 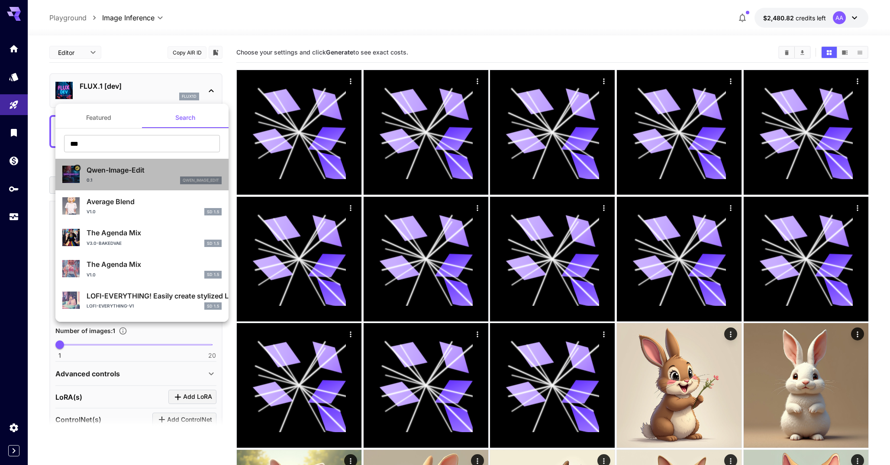 I want to click on div: The Agenda Mixv1.0SD 1.5, so click(x=142, y=269).